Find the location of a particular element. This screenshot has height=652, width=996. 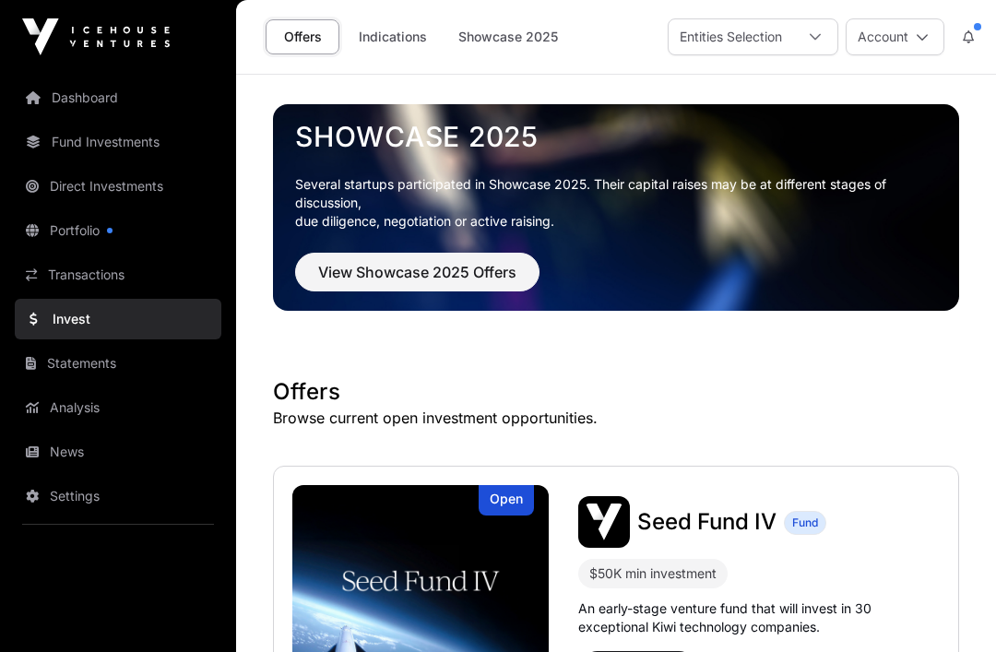

a: Fund Investments is located at coordinates (118, 142).